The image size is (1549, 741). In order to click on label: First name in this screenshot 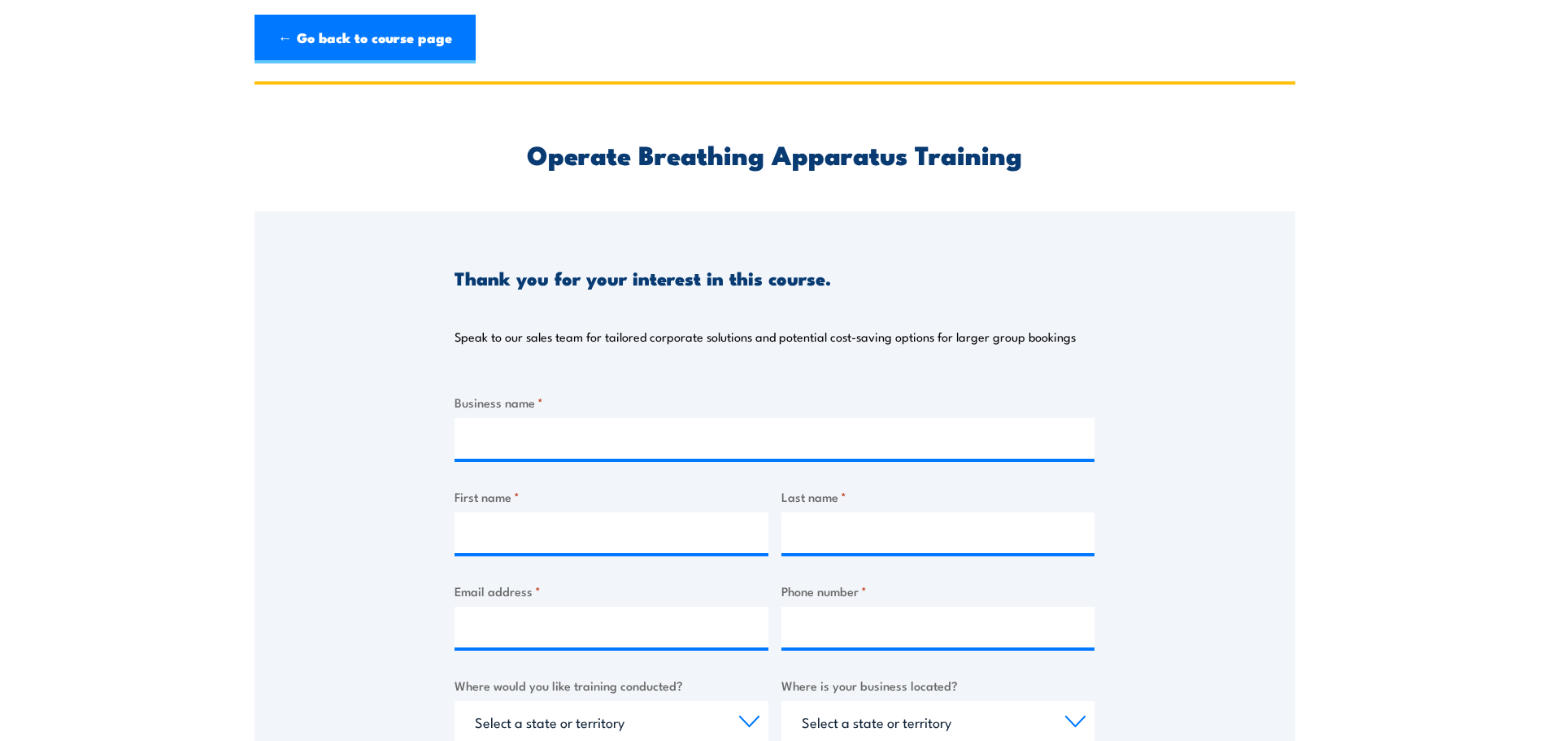, I will do `click(612, 496)`.